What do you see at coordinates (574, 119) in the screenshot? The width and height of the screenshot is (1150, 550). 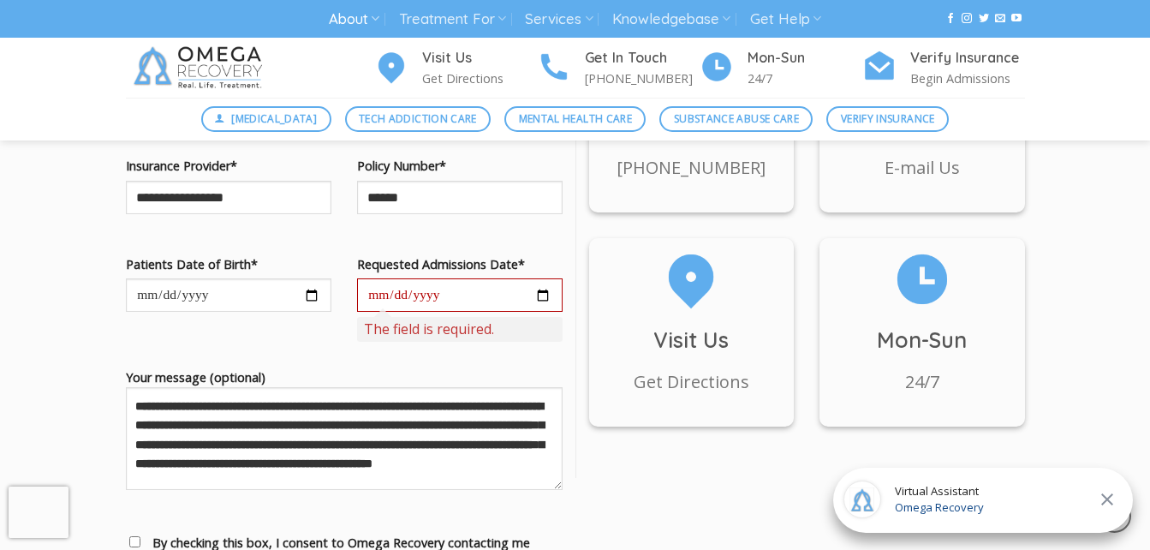 I see `a: Mental Health Care` at bounding box center [574, 119].